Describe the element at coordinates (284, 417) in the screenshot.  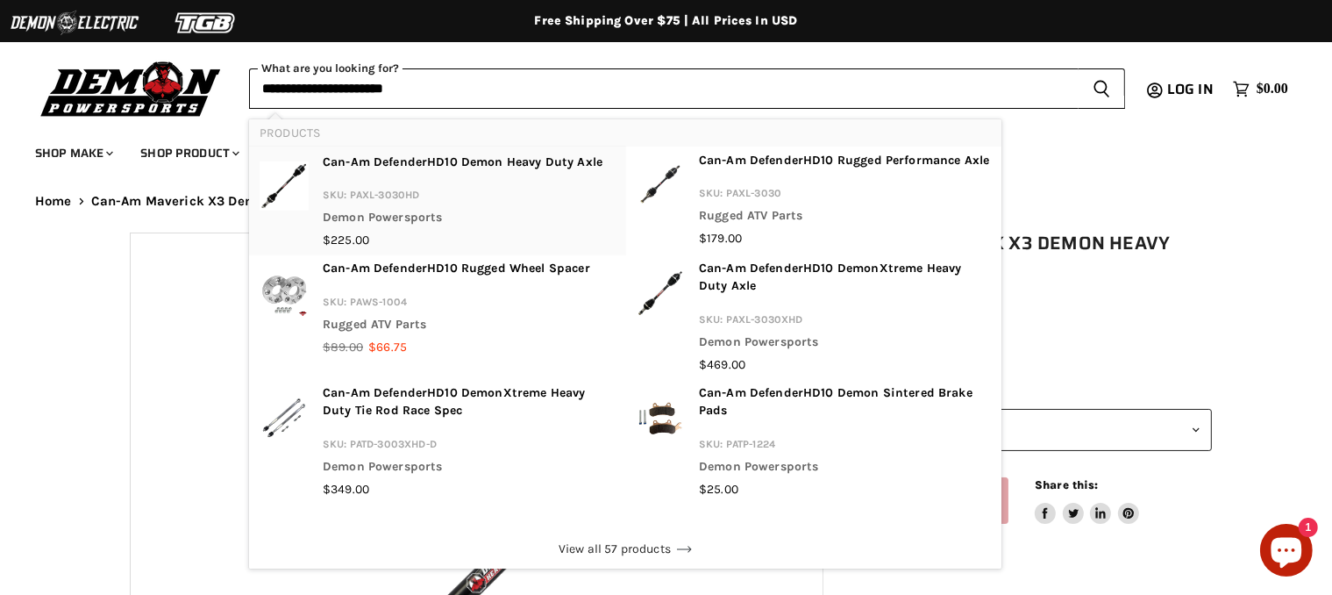
I see `img: <b>Can-Am</b> <b>Defender</b> HD10 Demon <b>Xt</b>reme Heavy Duty Tie Rod Race Spec` at that location.